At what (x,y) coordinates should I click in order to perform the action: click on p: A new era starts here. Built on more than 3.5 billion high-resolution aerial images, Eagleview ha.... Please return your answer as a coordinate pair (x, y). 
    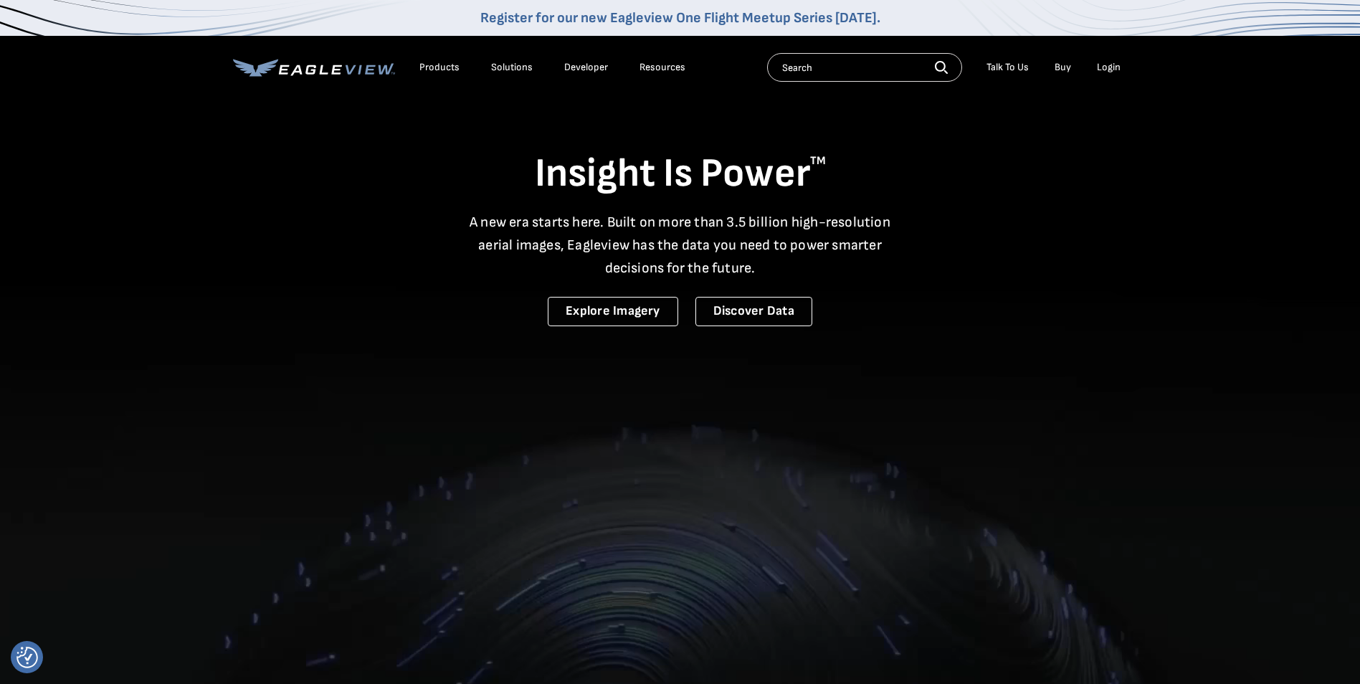
    Looking at the image, I should click on (680, 245).